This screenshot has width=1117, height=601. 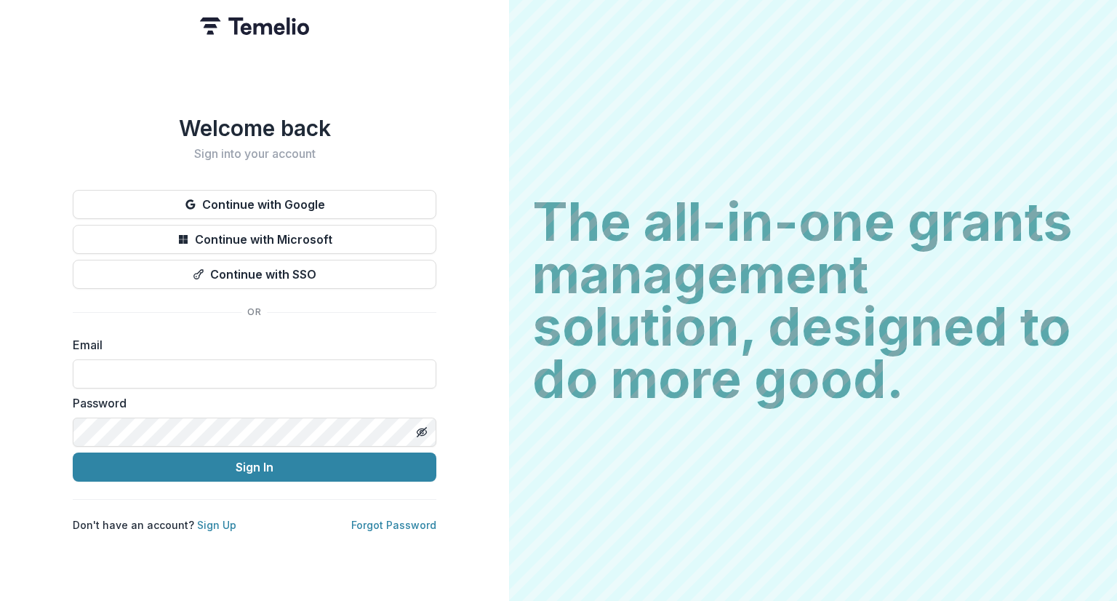 What do you see at coordinates (255, 204) in the screenshot?
I see `button: Continue with Google` at bounding box center [255, 204].